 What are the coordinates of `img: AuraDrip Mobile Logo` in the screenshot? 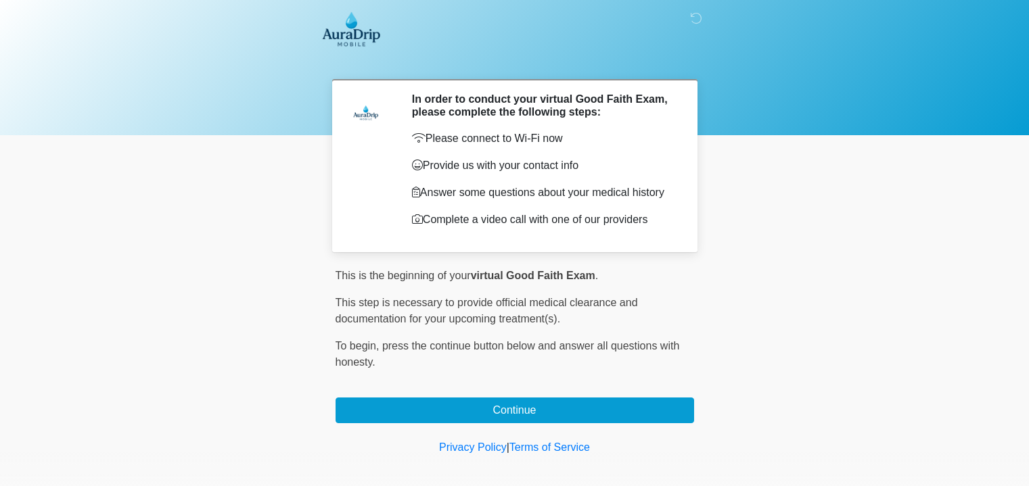 It's located at (351, 28).